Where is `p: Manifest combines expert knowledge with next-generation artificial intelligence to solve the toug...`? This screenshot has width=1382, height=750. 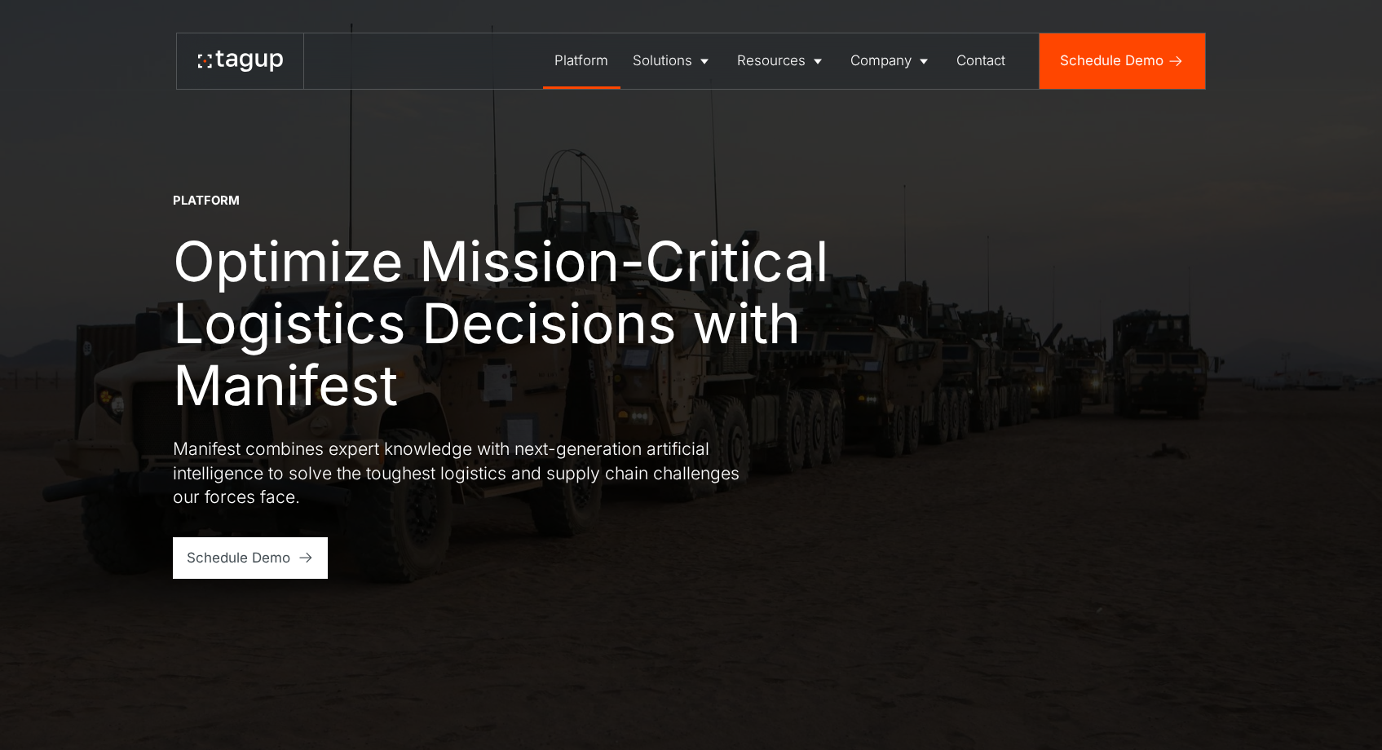 p: Manifest combines expert knowledge with next-generation artificial intelligence to solve the toug... is located at coordinates (466, 473).